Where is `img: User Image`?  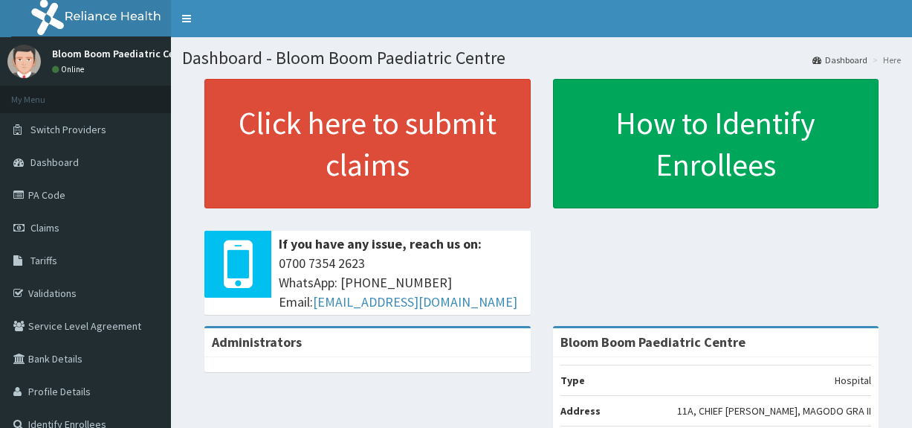
img: User Image is located at coordinates (24, 61).